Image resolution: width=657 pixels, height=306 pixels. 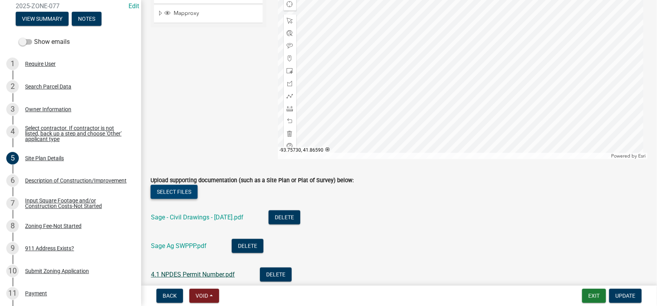 I want to click on div: 911 Address Exists?, so click(x=49, y=249).